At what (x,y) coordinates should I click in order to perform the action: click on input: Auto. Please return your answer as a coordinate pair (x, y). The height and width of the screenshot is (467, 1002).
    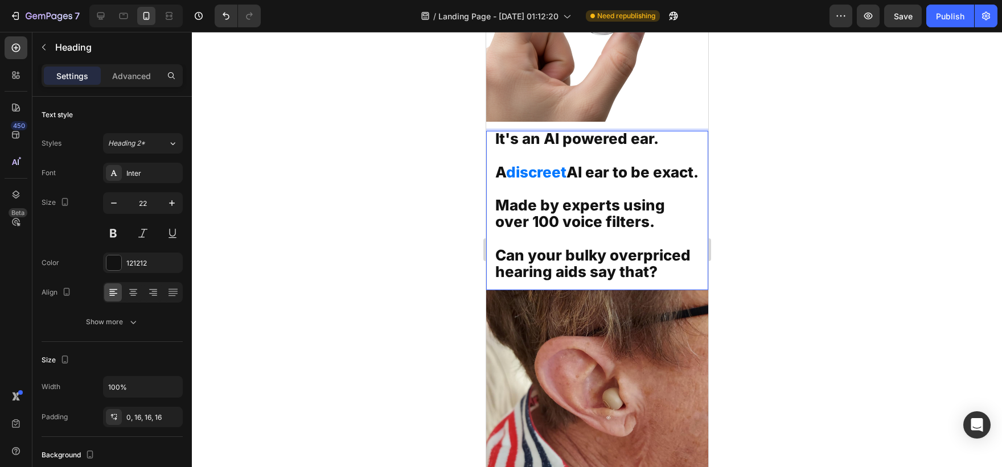
    Looking at the image, I should click on (143, 387).